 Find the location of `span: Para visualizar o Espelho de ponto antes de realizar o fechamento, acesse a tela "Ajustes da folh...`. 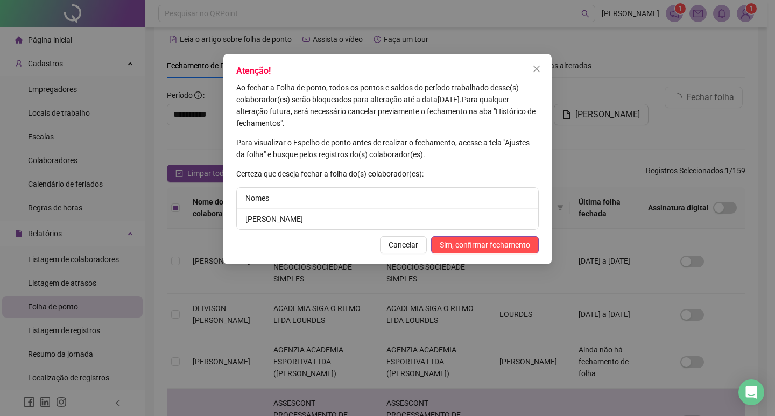

span: Para visualizar o Espelho de ponto antes de realizar o fechamento, acesse a tela "Ajustes da folh... is located at coordinates (383, 149).